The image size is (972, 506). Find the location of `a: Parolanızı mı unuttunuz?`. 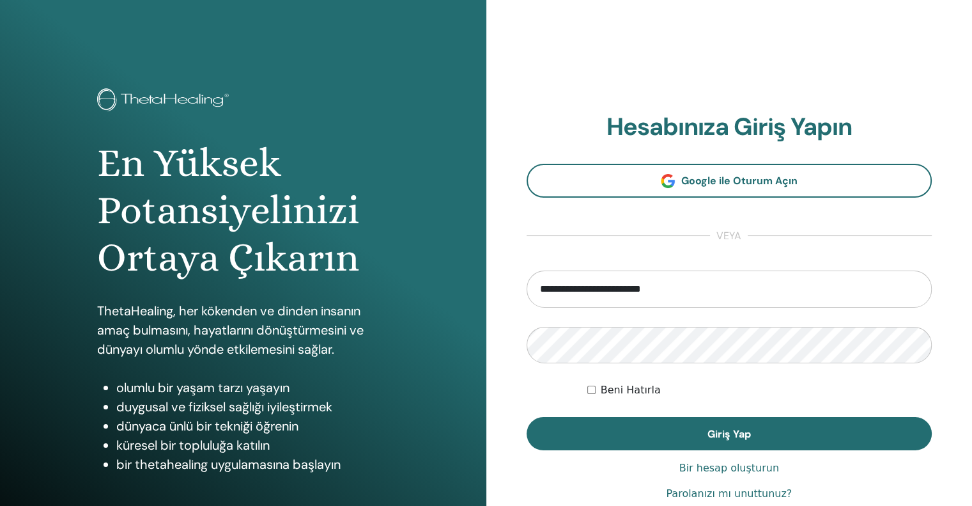

a: Parolanızı mı unuttunuz? is located at coordinates (729, 494).